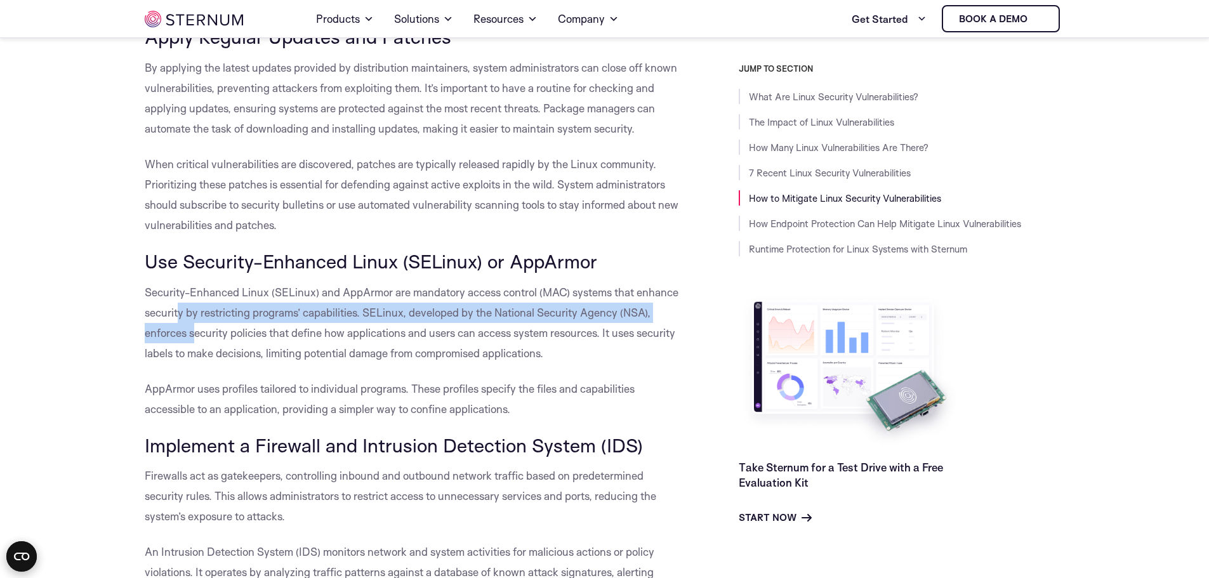 The width and height of the screenshot is (1209, 578). What do you see at coordinates (821, 122) in the screenshot?
I see `a: The Impact of Linux Vulnerabilities` at bounding box center [821, 122].